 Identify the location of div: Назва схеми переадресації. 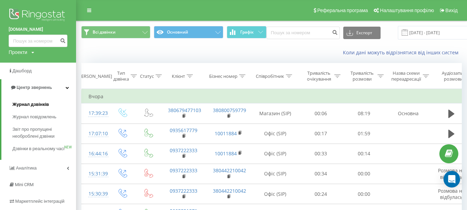
(406, 76).